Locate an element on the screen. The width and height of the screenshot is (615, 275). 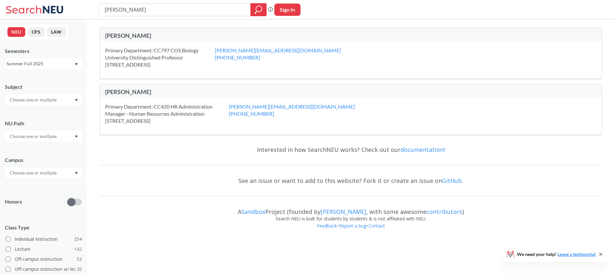
div: Subject is located at coordinates (43, 87).